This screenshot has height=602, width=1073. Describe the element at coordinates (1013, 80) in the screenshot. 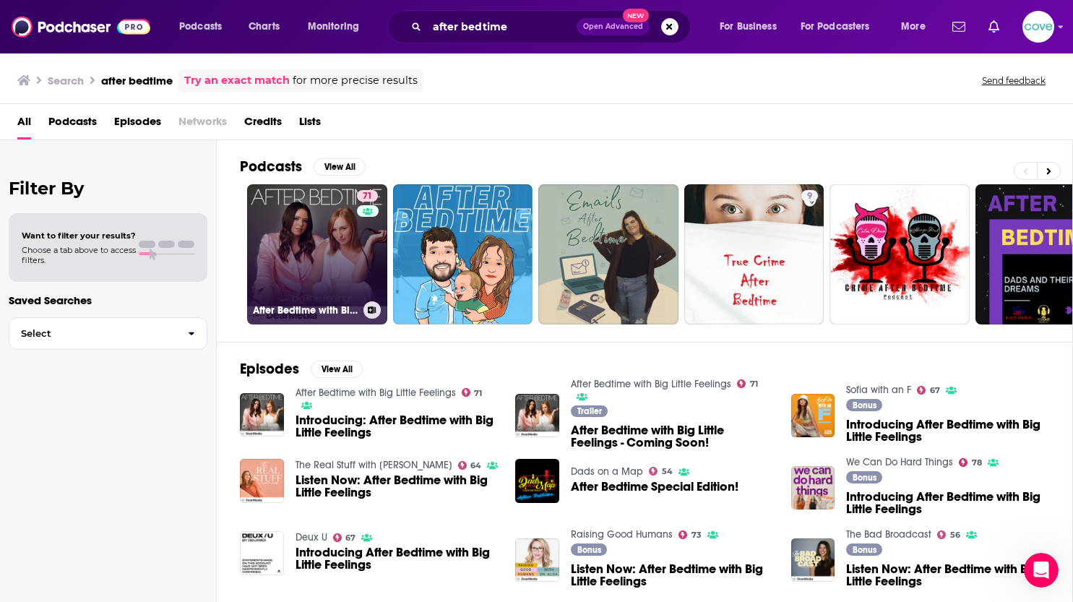

I see `button: Send feedback` at that location.